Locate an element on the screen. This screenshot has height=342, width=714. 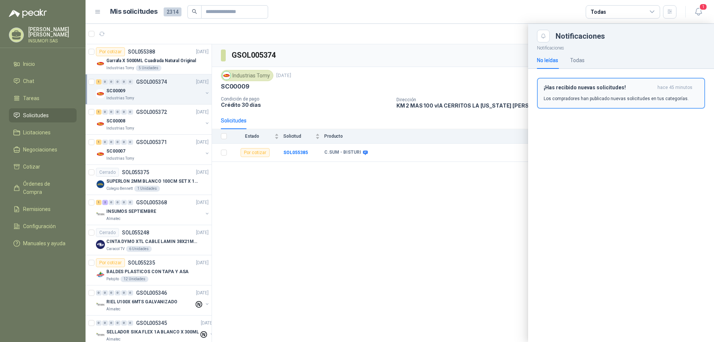
a: Negociaciones is located at coordinates (43, 150).